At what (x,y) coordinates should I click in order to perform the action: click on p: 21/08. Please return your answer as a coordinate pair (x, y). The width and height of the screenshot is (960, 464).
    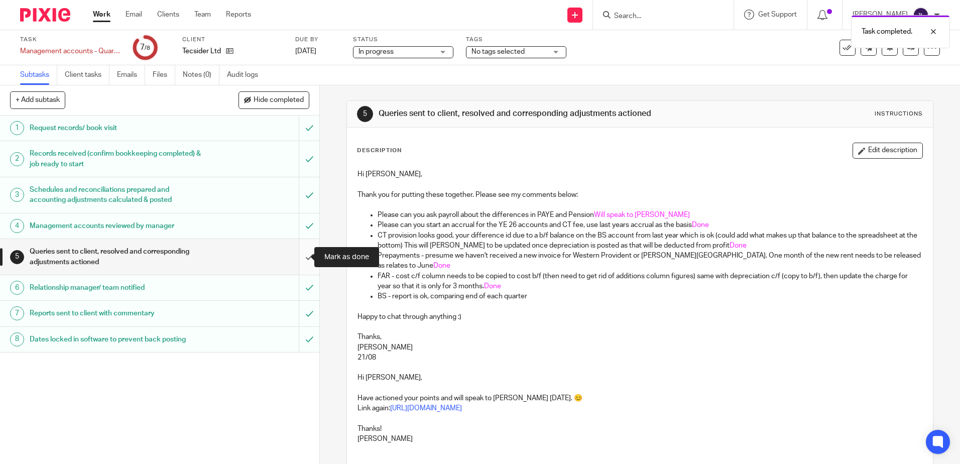
    Looking at the image, I should click on (639, 357).